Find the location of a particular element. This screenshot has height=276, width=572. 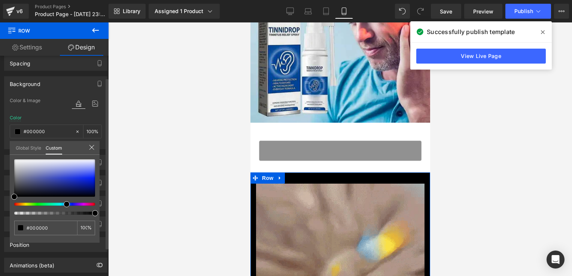

a: Laptop is located at coordinates (308, 11).